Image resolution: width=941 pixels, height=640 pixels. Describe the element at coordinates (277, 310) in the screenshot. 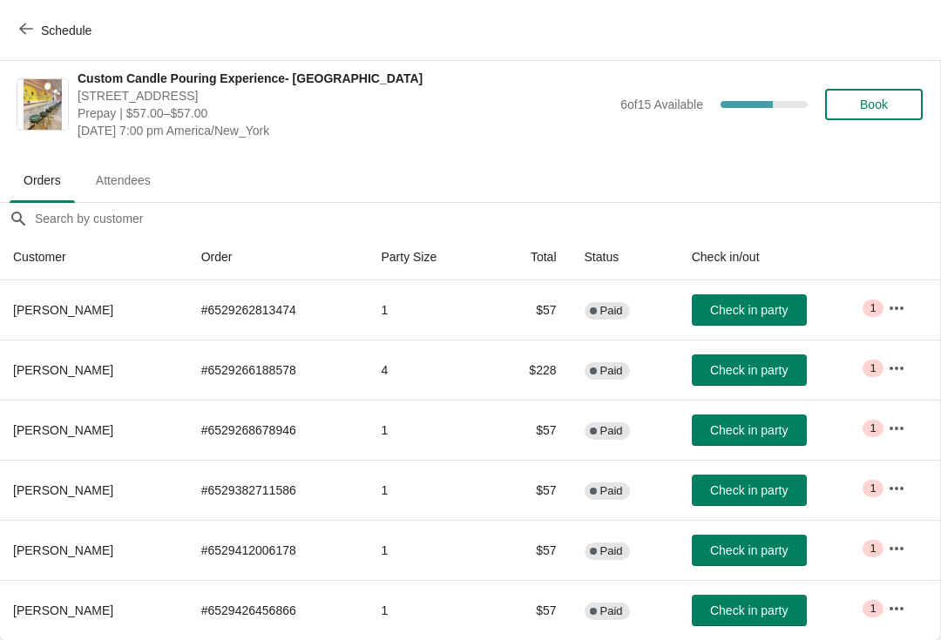

I see `td: # 6529262813474` at that location.